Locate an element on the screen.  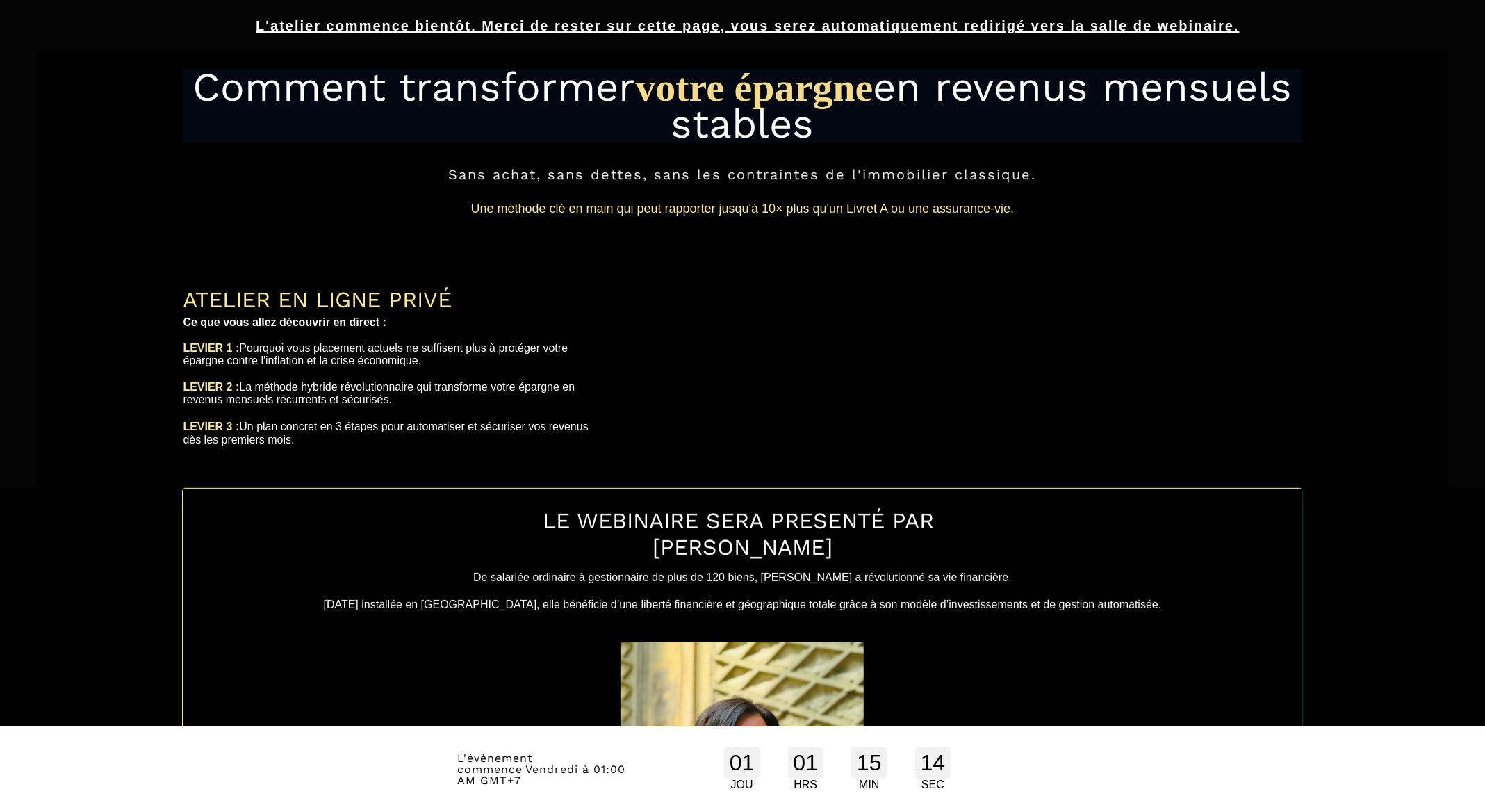
span: Sans achat, sans dettes, sans les contraintes de l'immobilier classique. is located at coordinates (742, 174).